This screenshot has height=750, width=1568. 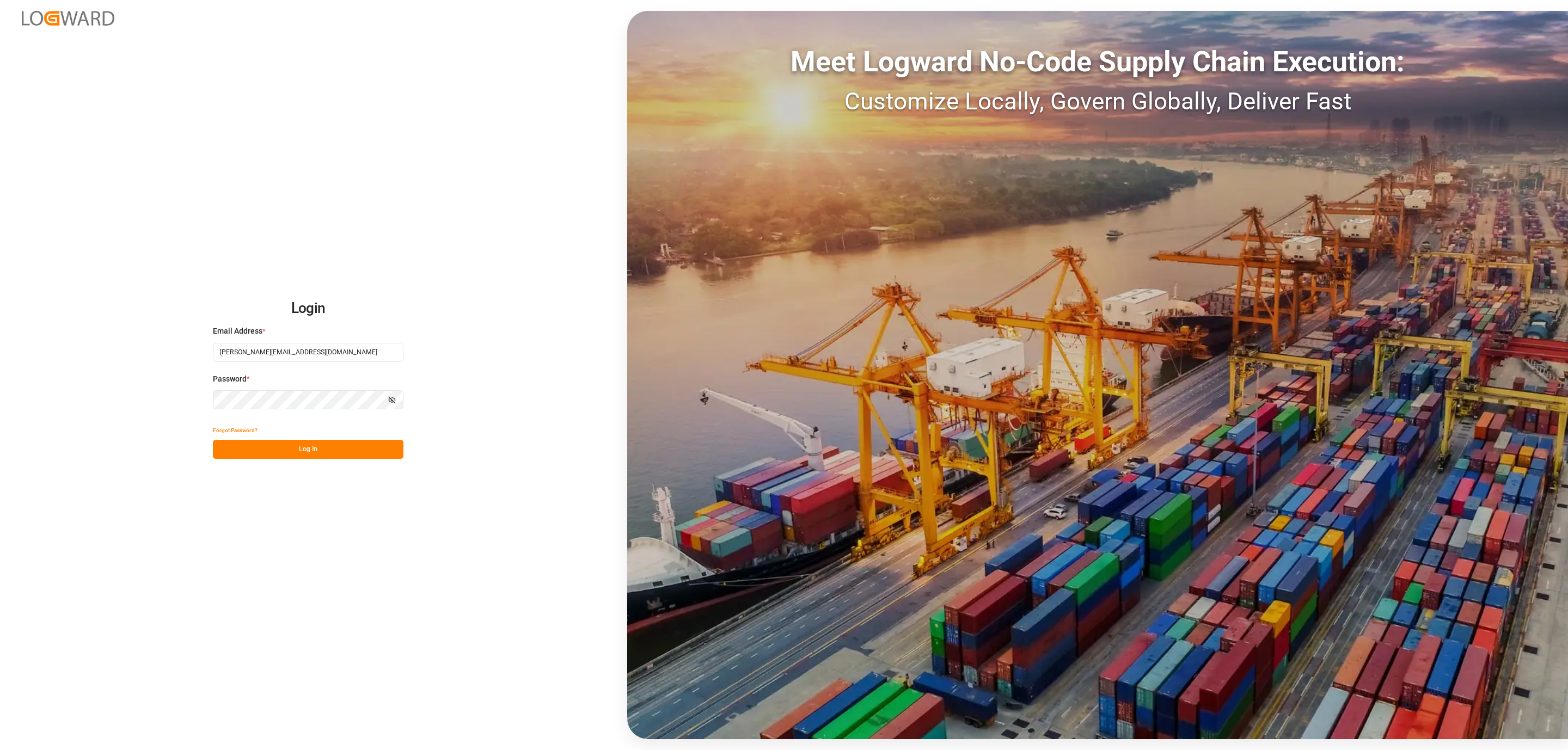 I want to click on input: Enter your email, so click(x=308, y=352).